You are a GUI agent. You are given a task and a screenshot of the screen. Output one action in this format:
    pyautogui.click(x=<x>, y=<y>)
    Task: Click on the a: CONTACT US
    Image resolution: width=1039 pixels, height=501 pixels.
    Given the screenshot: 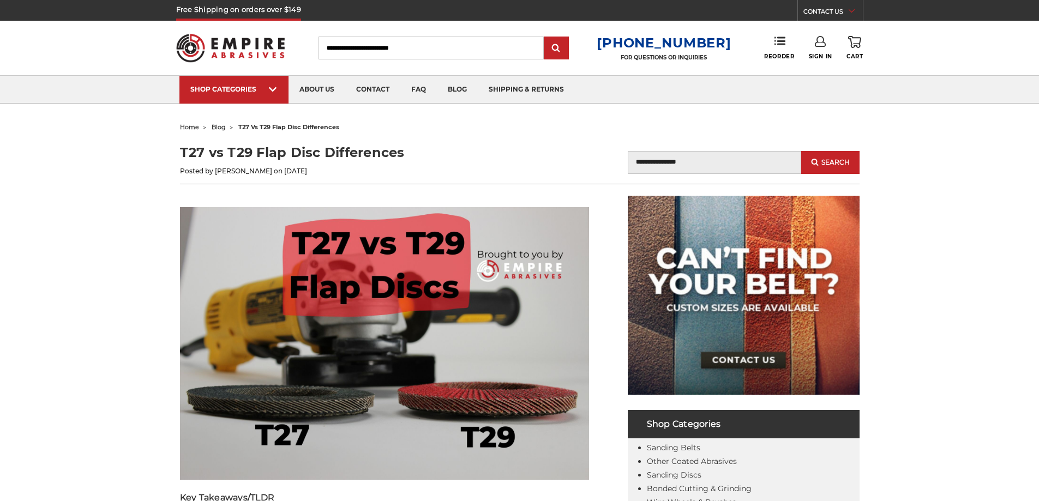 What is the action you would take?
    pyautogui.click(x=833, y=13)
    